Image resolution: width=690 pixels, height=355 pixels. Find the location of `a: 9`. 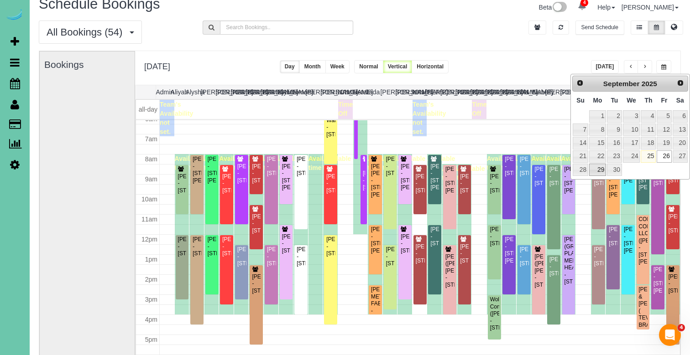

a: 9 is located at coordinates (614, 130).